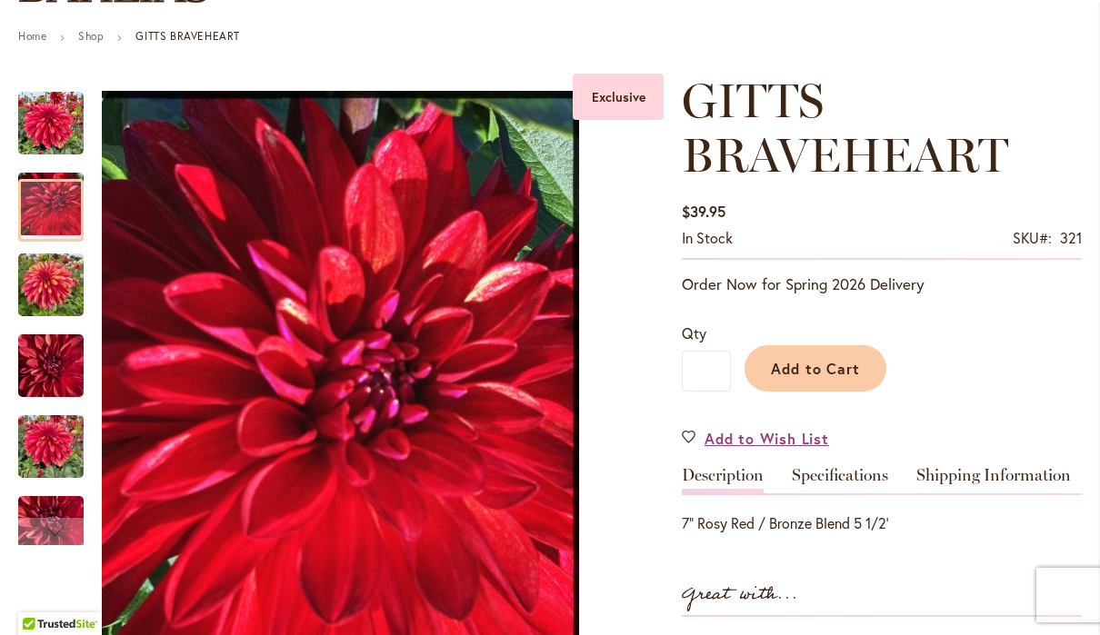  I want to click on span: In stock, so click(707, 237).